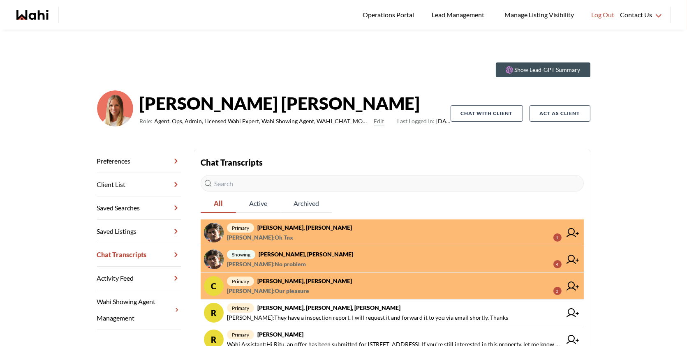 This screenshot has width=687, height=346. What do you see at coordinates (218, 204) in the screenshot?
I see `button: All` at bounding box center [218, 204].